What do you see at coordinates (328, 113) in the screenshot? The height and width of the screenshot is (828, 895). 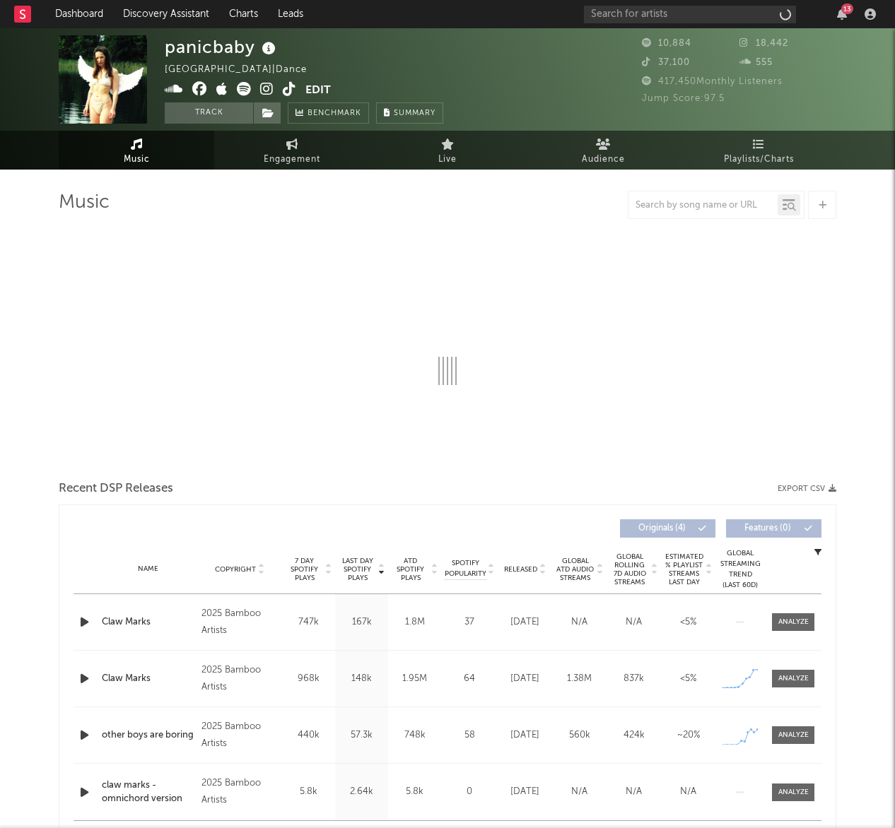 I see `a: Benchmark` at bounding box center [328, 113].